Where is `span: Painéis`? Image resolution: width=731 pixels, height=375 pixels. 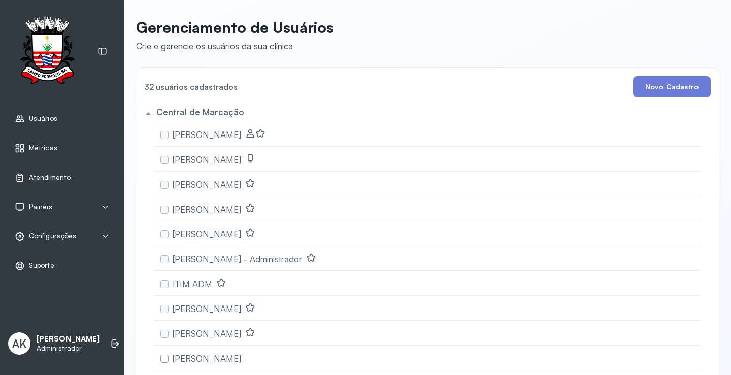
span: Painéis is located at coordinates (41, 207).